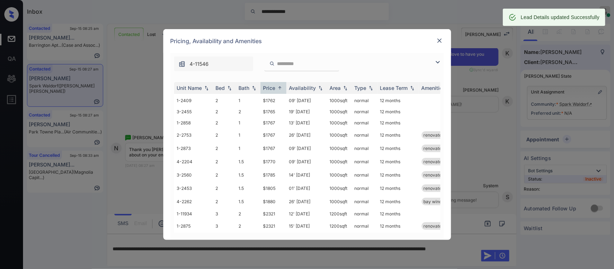 This screenshot has height=269, width=614. What do you see at coordinates (244, 88) in the screenshot?
I see `div: Bath` at bounding box center [244, 88].